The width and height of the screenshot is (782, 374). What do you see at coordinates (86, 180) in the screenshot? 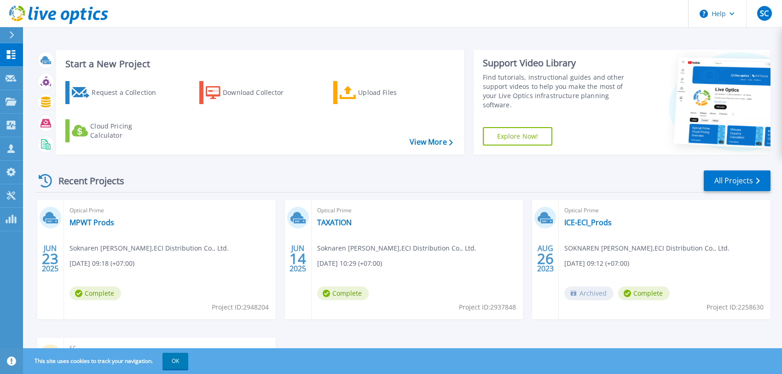
I see `div: Recent Projects` at bounding box center [86, 180].